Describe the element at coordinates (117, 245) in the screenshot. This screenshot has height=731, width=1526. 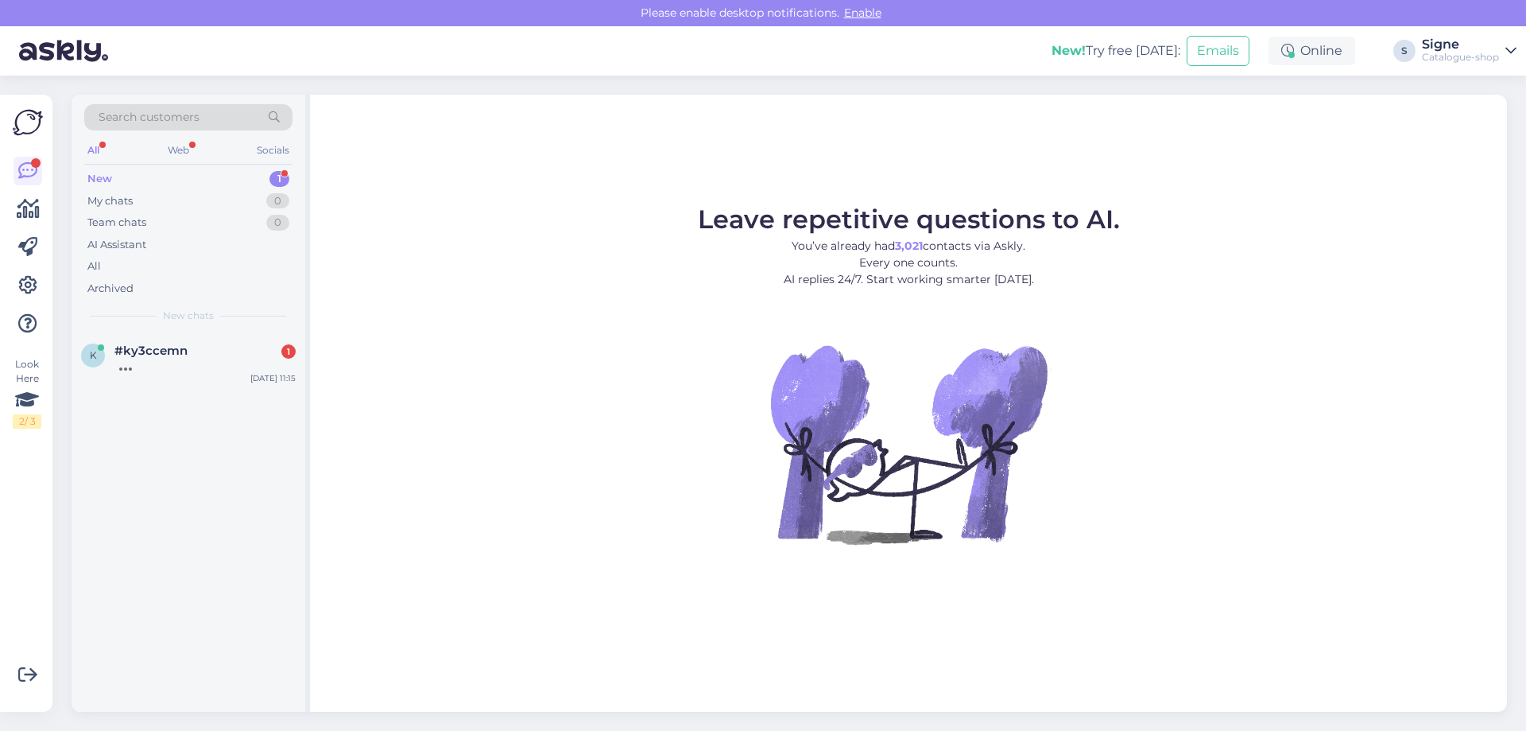
I see `div: AI Assistant` at that location.